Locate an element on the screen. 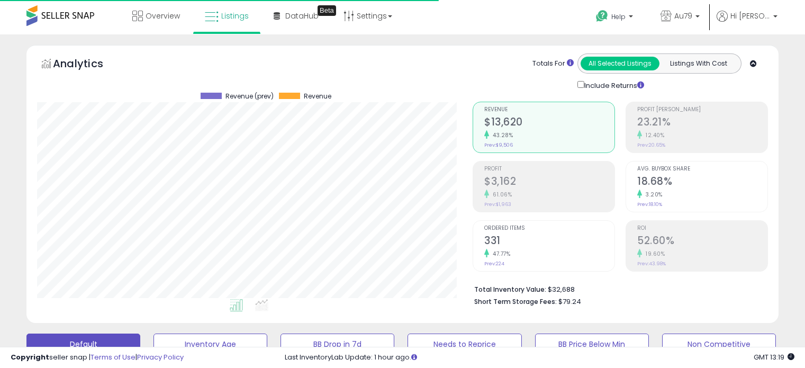 The image size is (805, 368). a: Help is located at coordinates (616, 18).